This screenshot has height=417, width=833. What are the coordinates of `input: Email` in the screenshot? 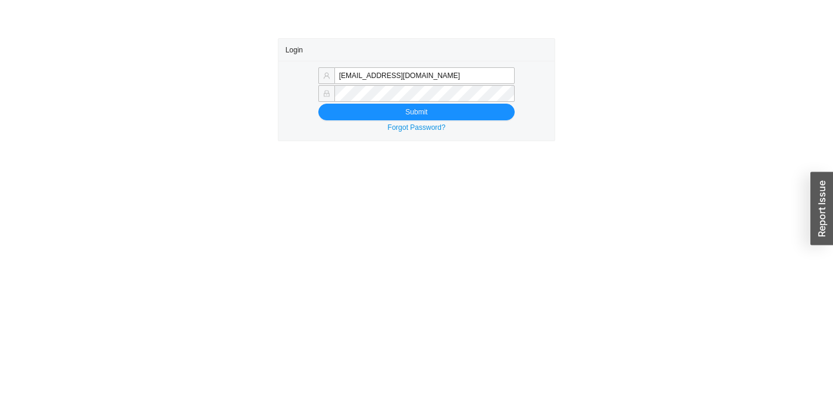 It's located at (424, 76).